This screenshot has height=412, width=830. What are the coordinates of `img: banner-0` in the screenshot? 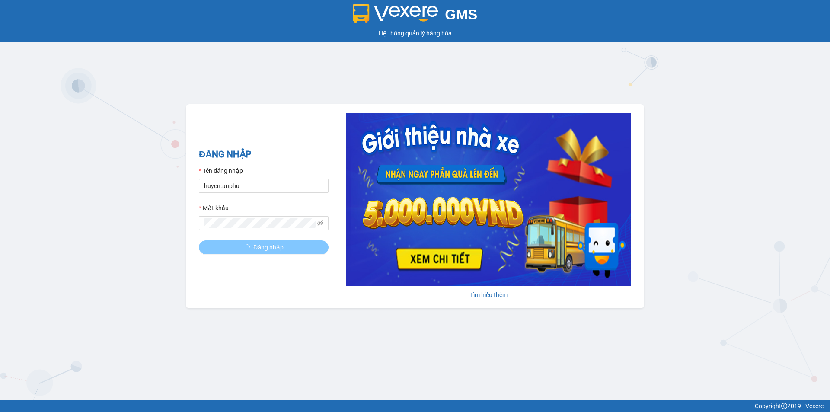 It's located at (488, 199).